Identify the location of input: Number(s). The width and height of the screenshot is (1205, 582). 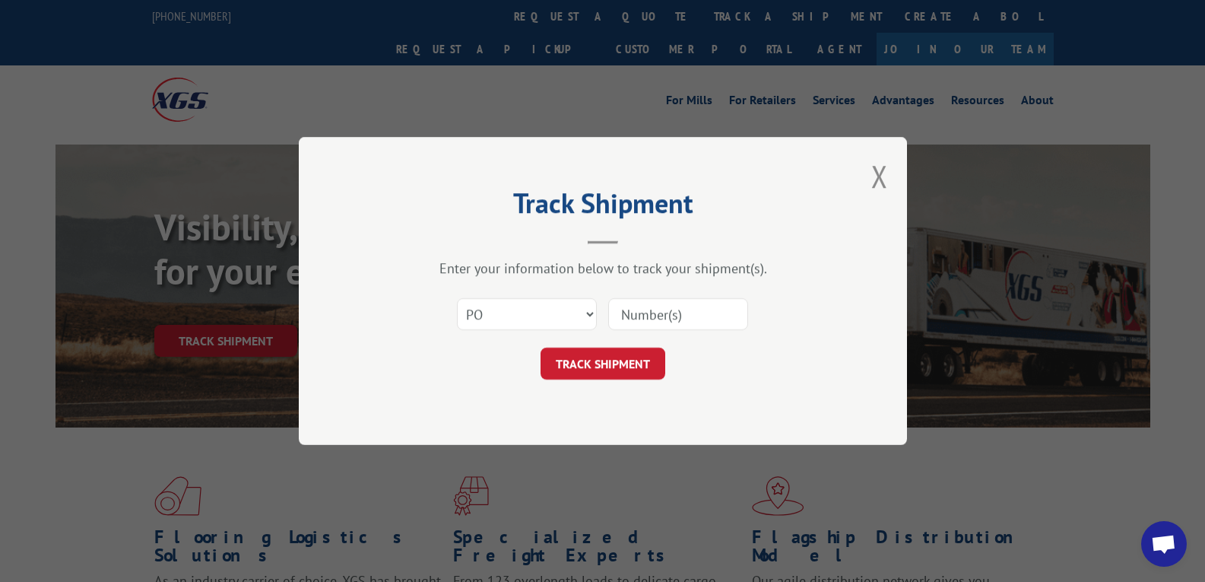
(678, 314).